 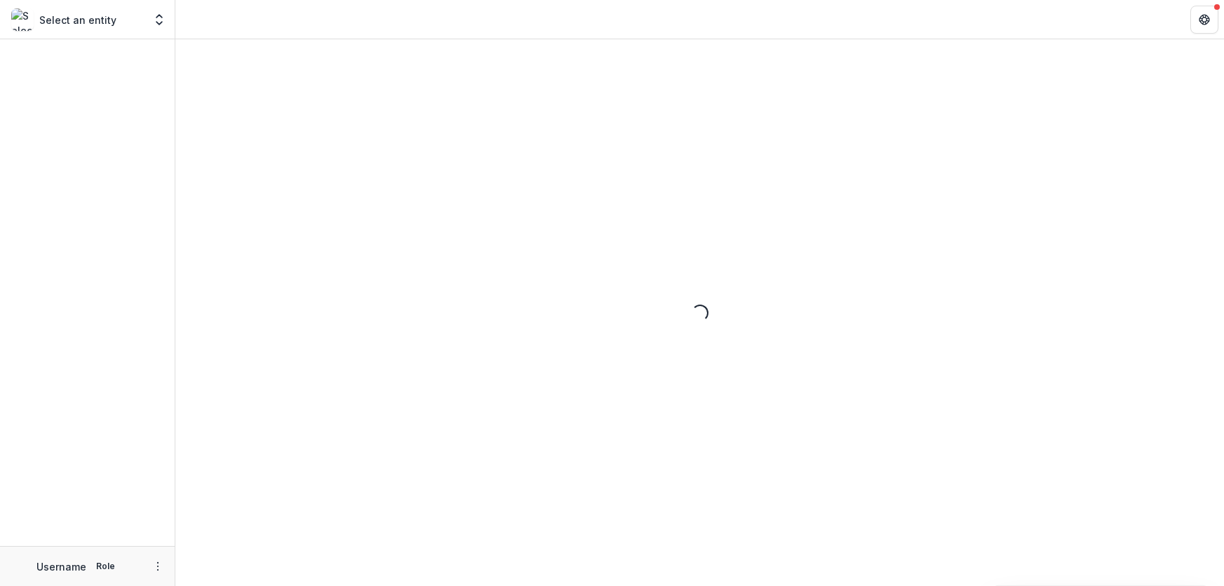 What do you see at coordinates (78, 20) in the screenshot?
I see `p: Select an entity` at bounding box center [78, 20].